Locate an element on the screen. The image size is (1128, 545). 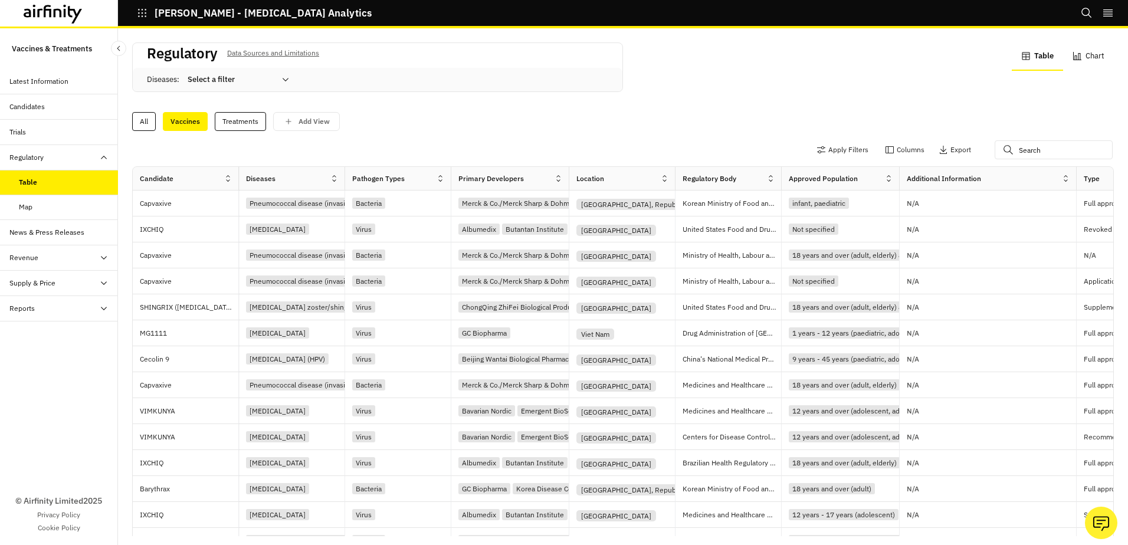
div: Bavarian Nordic is located at coordinates (487, 410).